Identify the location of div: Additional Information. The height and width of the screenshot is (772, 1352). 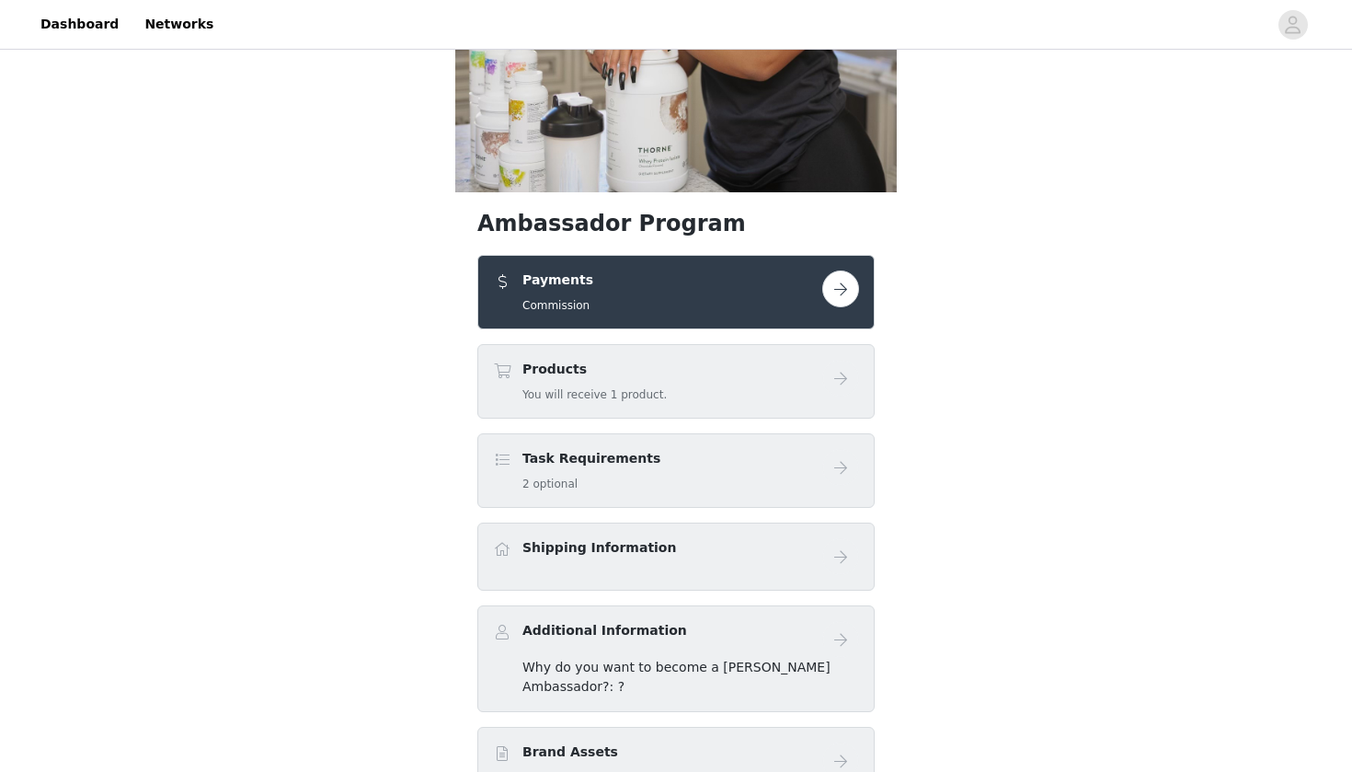
(676, 659).